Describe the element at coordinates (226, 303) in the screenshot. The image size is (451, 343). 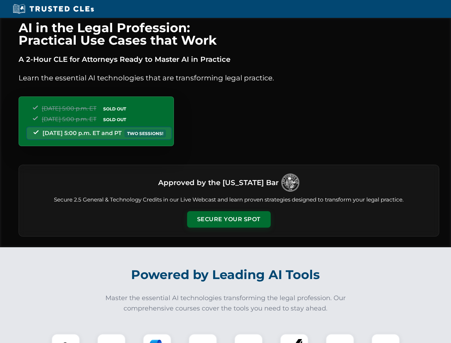
I see `p: Master the essential AI technologies transforming the legal profession. Our comprehensive courses...` at that location.